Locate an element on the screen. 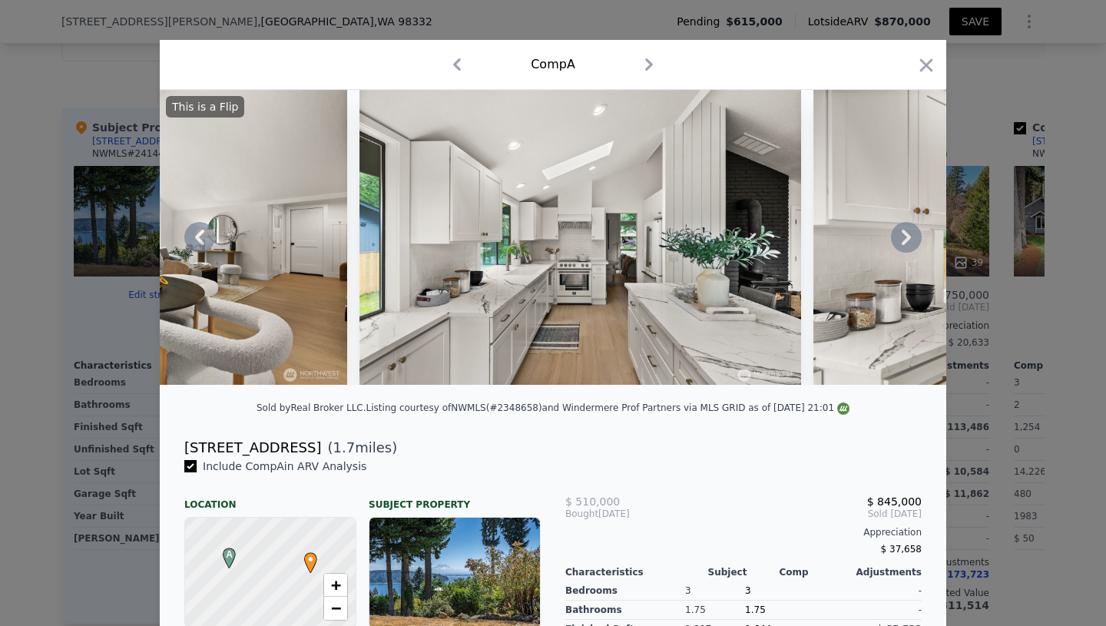 The height and width of the screenshot is (626, 1106). div: Bathrooms is located at coordinates (625, 610).